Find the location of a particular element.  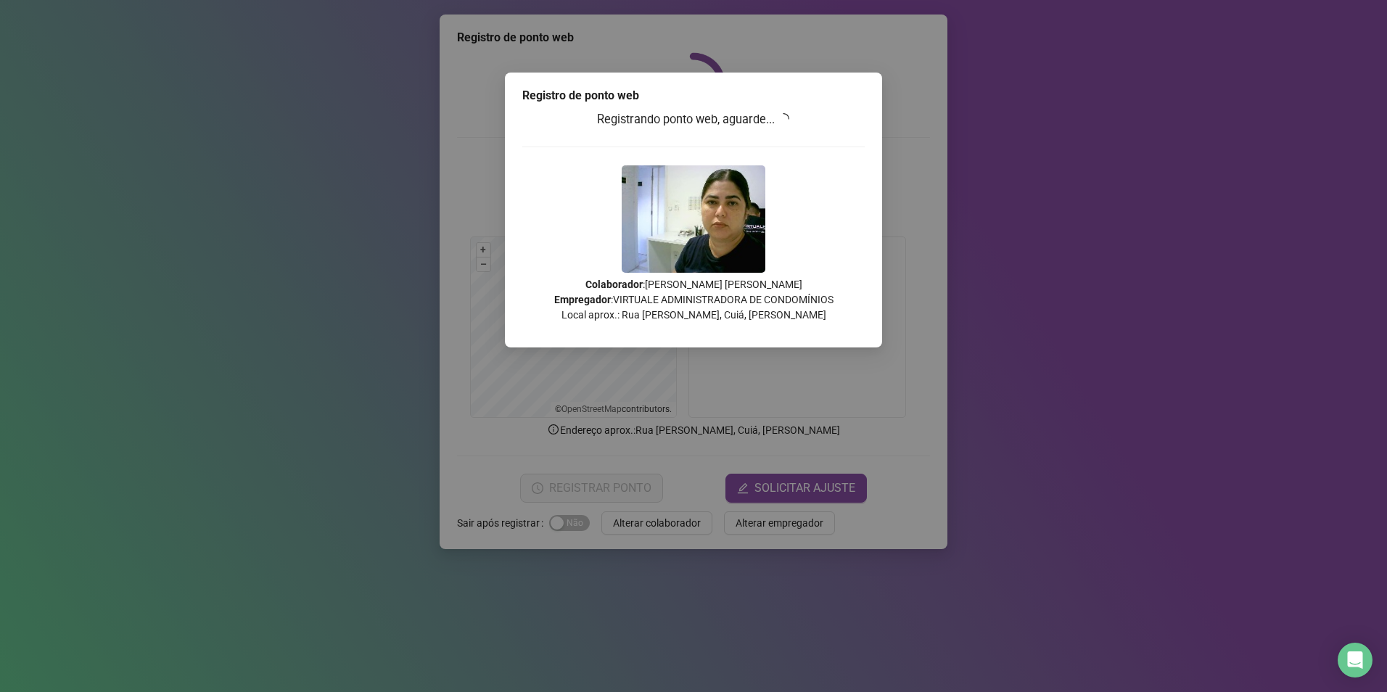

div: Registro de ponto web is located at coordinates (693, 96).